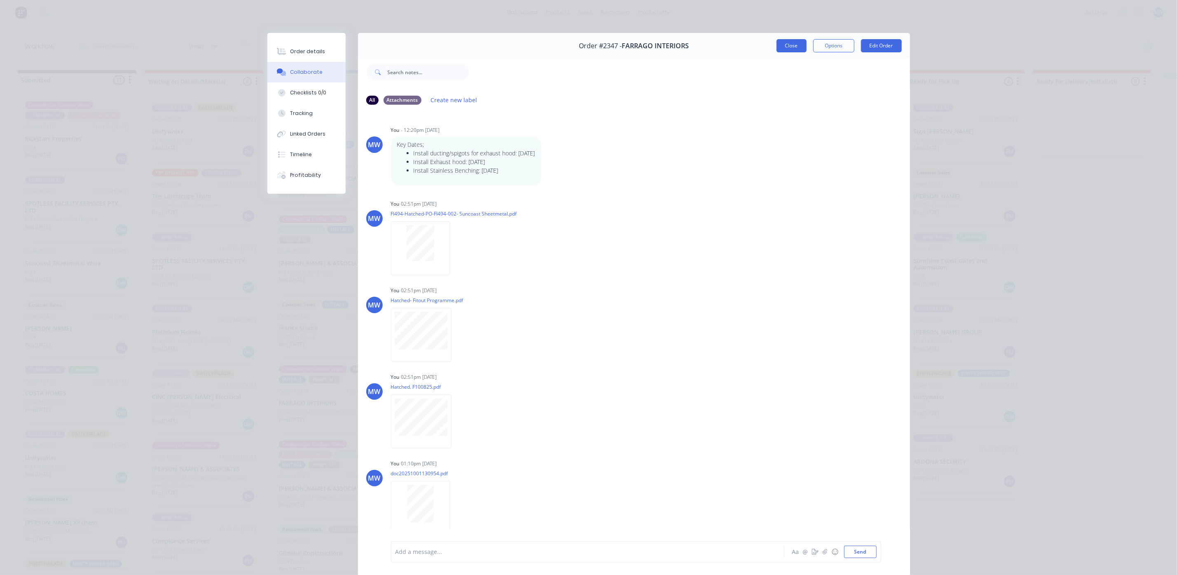 Image resolution: width=1177 pixels, height=575 pixels. What do you see at coordinates (600, 46) in the screenshot?
I see `span: Order #2347 -` at bounding box center [600, 46].